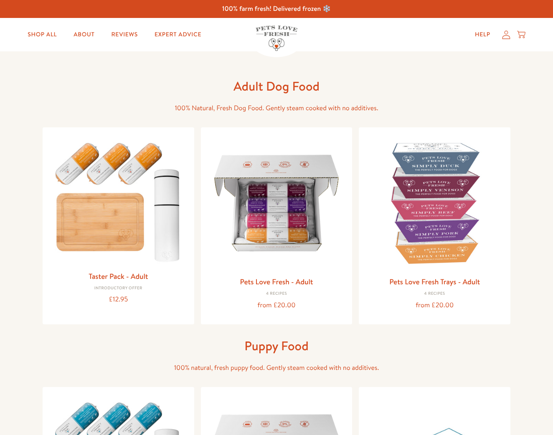 The width and height of the screenshot is (553, 435). What do you see at coordinates (276, 203) in the screenshot?
I see `img: Pets Love Fresh - Adult` at bounding box center [276, 203].